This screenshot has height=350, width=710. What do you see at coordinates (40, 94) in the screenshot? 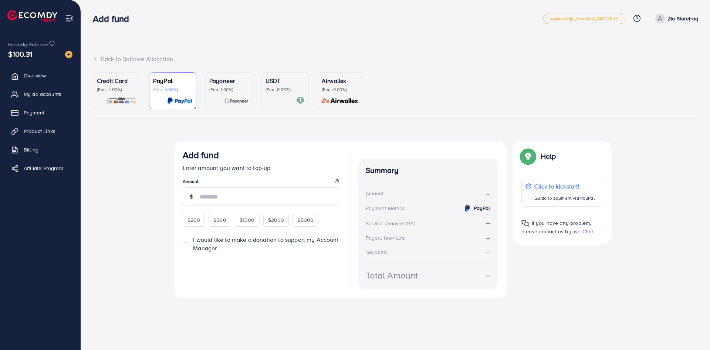
I see `a: My ad accounts` at bounding box center [40, 94].